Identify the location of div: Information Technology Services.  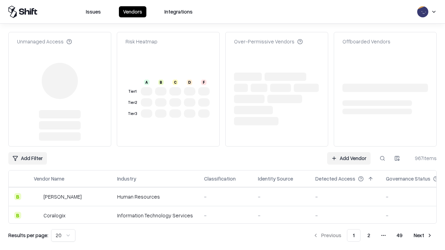
(155, 216).